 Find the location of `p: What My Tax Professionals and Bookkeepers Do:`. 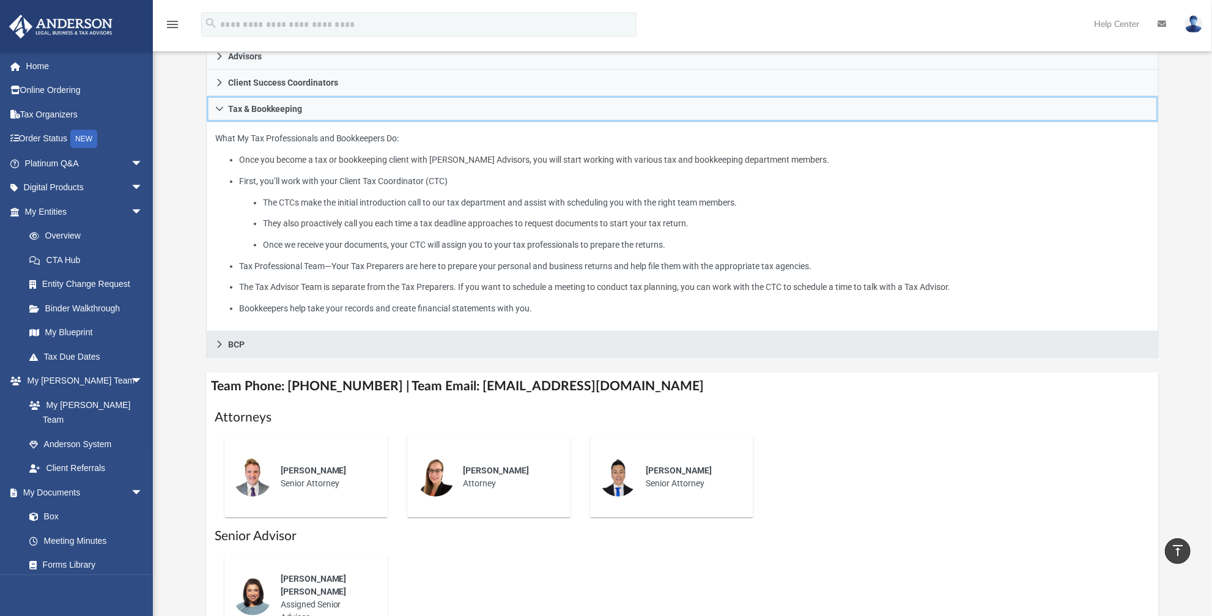

p: What My Tax Professionals and Bookkeepers Do: is located at coordinates (682, 223).